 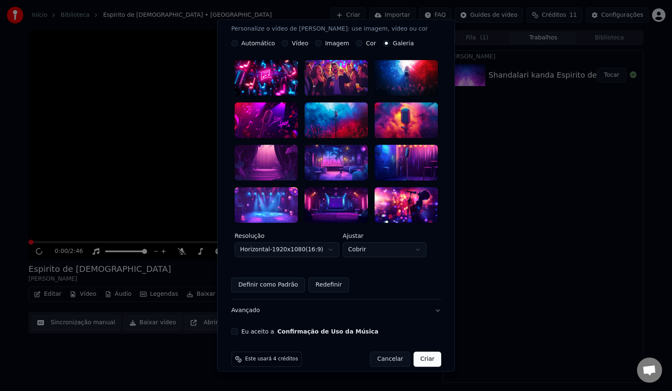 I want to click on label: Automático, so click(x=258, y=43).